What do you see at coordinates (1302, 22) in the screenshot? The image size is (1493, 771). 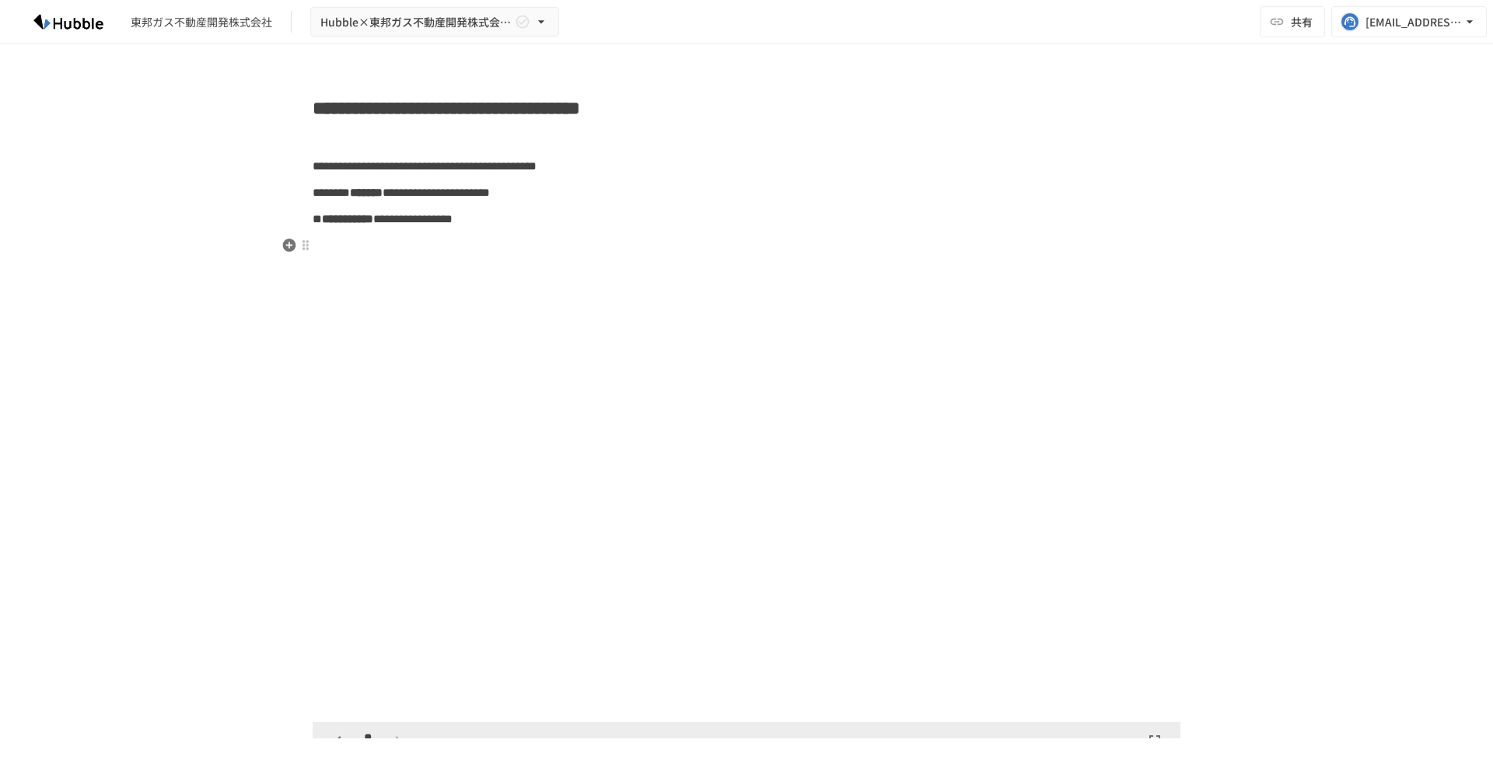 I see `span: 共有` at bounding box center [1302, 22].